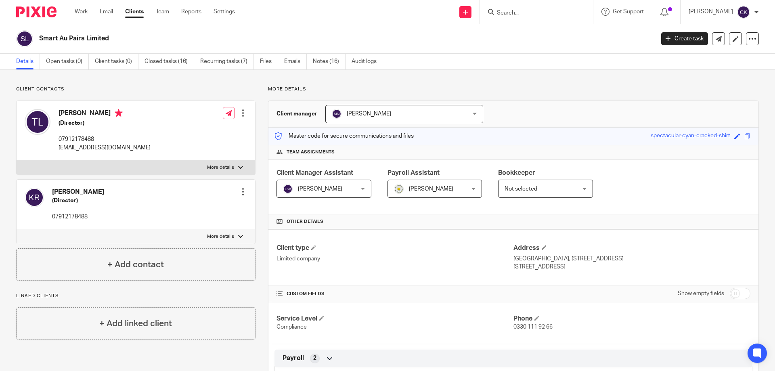 This screenshot has height=371, width=775. I want to click on a: Work, so click(81, 12).